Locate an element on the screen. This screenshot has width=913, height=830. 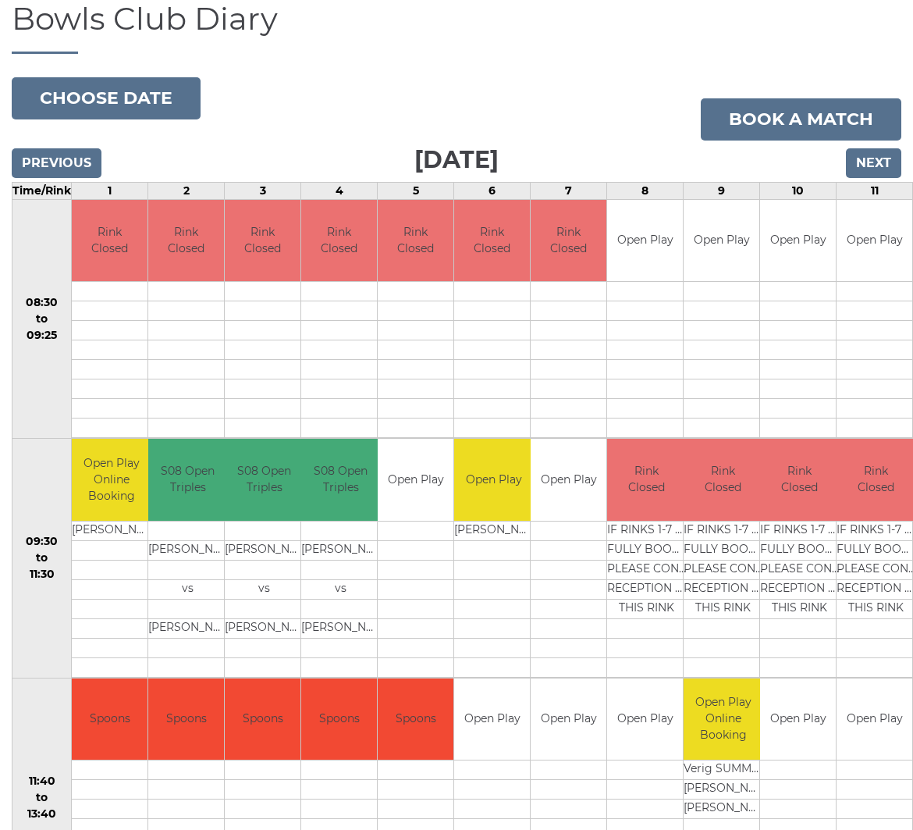
td: 09:30 to 11:30 is located at coordinates (42, 558).